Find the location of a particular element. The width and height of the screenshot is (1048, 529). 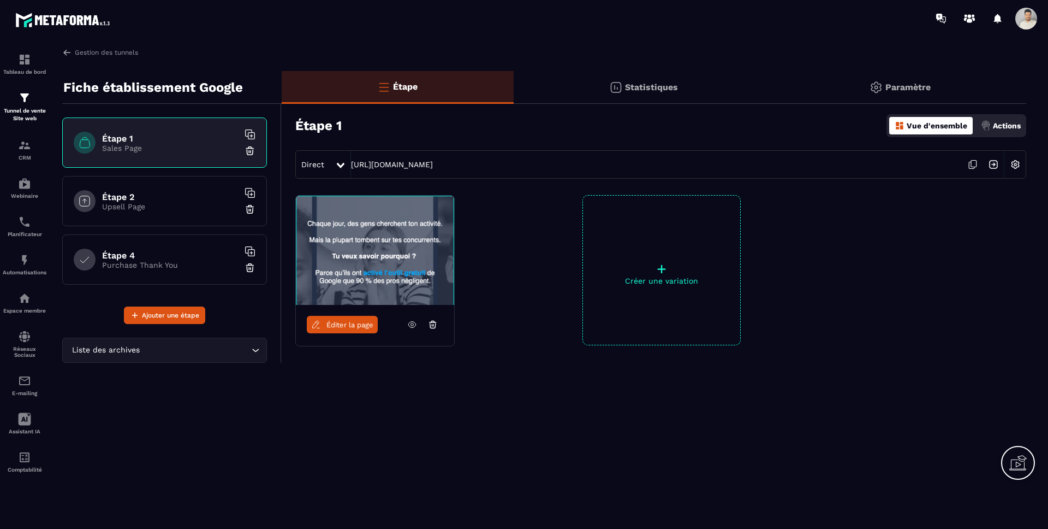

img: scheduler is located at coordinates (25, 222).